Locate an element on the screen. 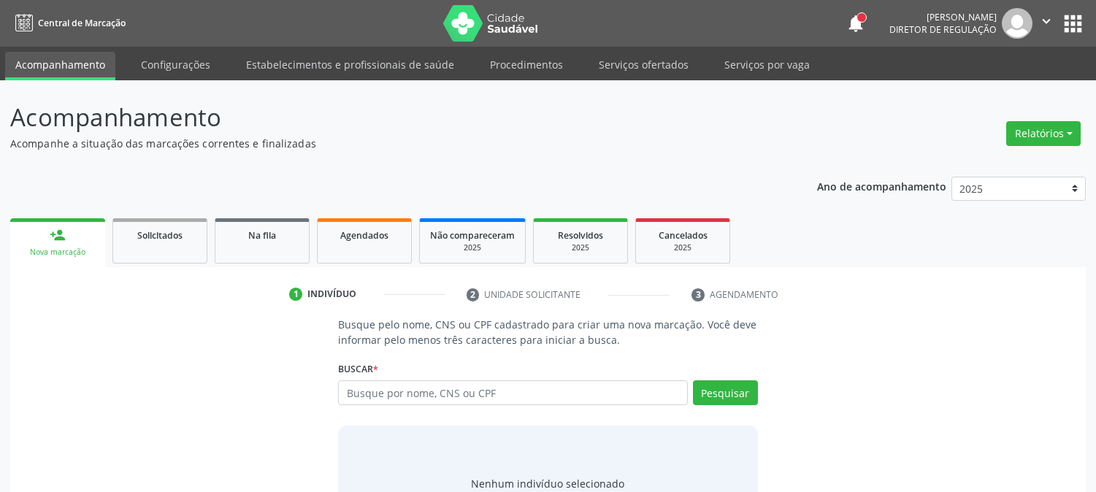  a: Configurações is located at coordinates (175, 64).